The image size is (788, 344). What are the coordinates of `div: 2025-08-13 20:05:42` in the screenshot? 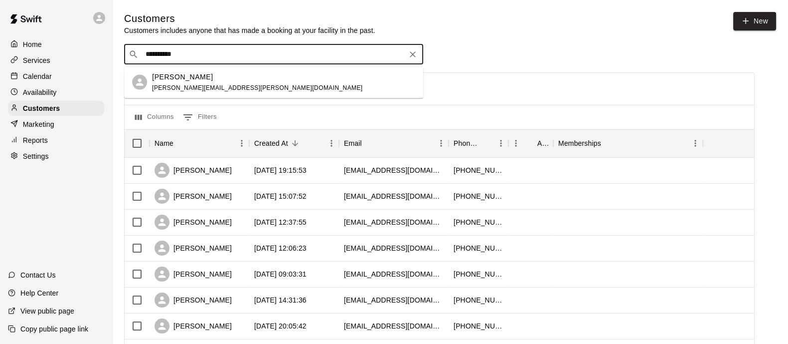 It's located at (280, 326).